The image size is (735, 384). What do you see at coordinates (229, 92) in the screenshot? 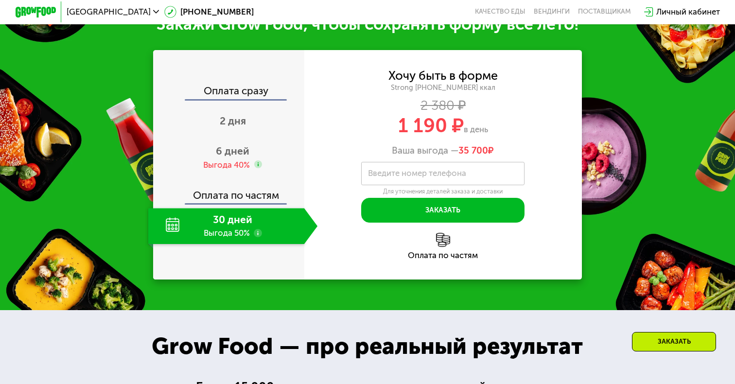
I see `div: Оплата сразу` at bounding box center [229, 92].